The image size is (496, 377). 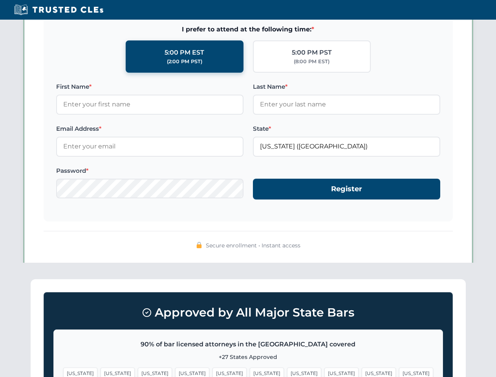 What do you see at coordinates (312, 53) in the screenshot?
I see `div: 5:00 PM PST` at bounding box center [312, 53].